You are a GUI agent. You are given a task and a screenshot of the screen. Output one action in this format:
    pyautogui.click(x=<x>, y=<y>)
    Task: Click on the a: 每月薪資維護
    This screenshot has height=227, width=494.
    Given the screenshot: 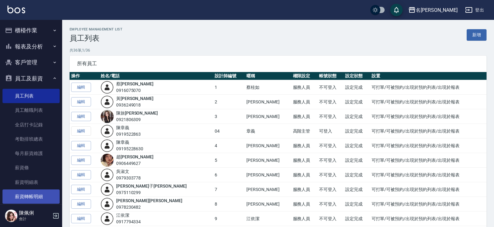 What is the action you would take?
    pyautogui.click(x=31, y=153)
    